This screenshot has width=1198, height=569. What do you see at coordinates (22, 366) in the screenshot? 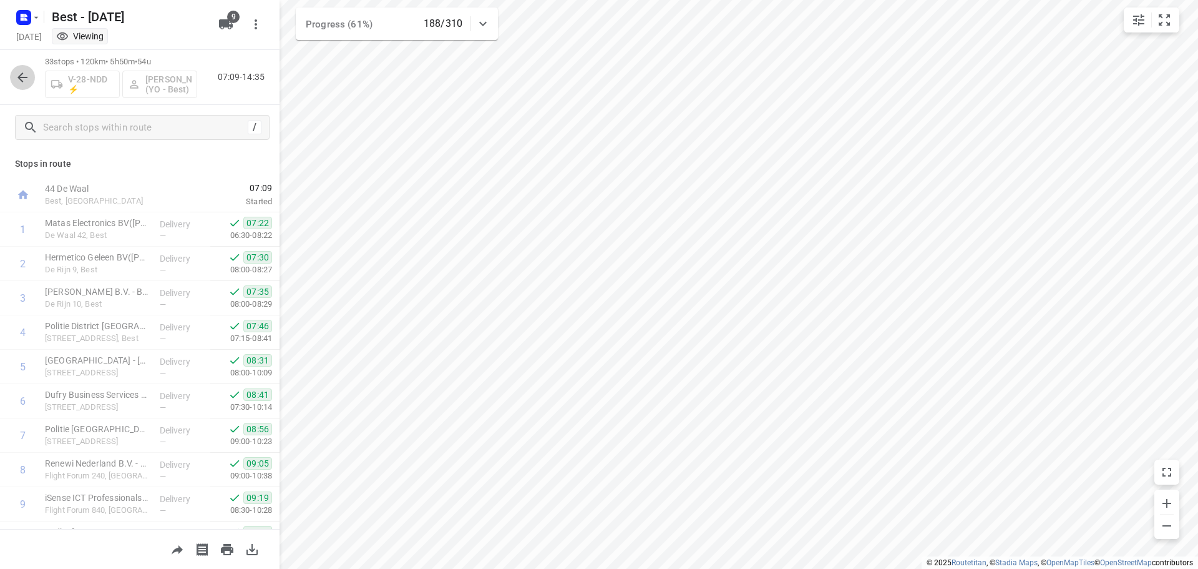
I see `div: 5` at bounding box center [22, 366].